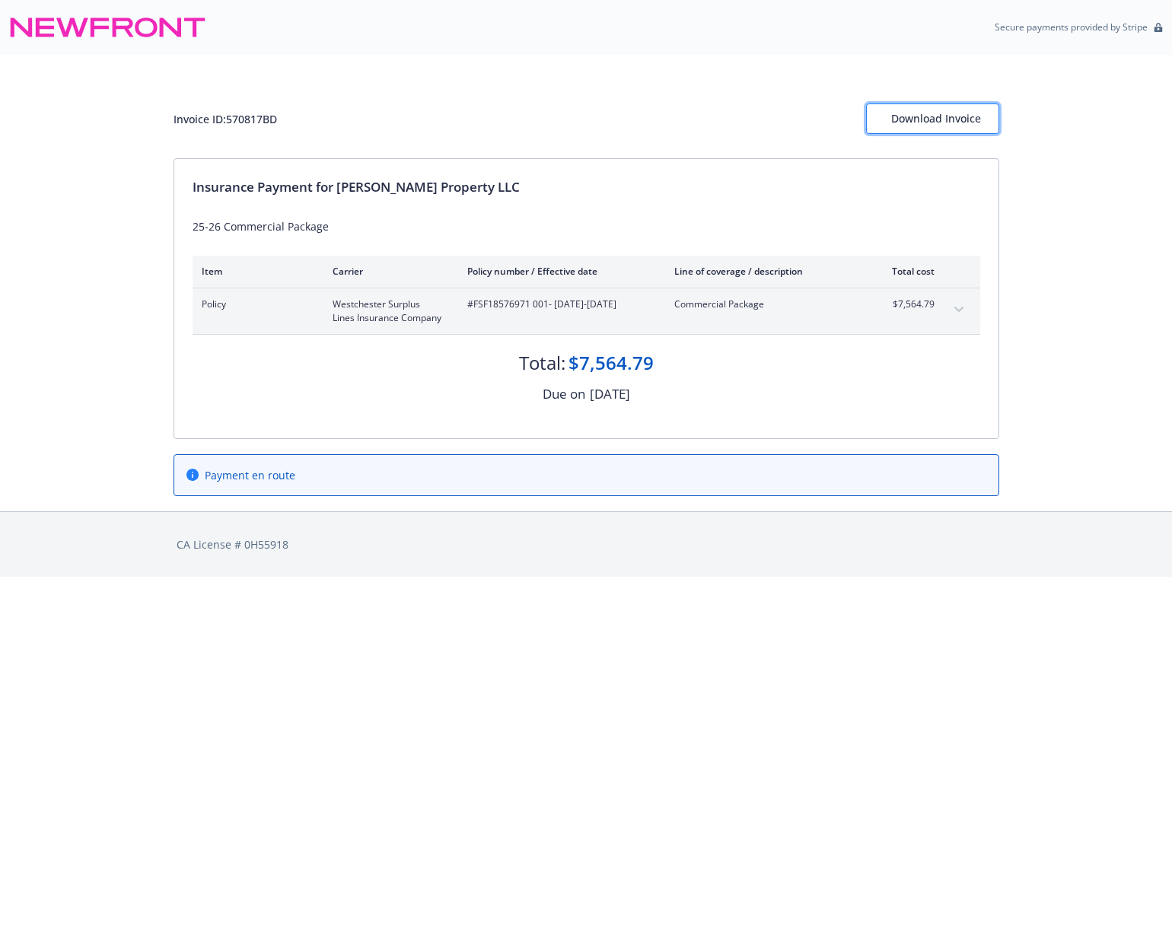 The height and width of the screenshot is (945, 1172). What do you see at coordinates (932, 119) in the screenshot?
I see `button: Download Invoice` at bounding box center [932, 119].